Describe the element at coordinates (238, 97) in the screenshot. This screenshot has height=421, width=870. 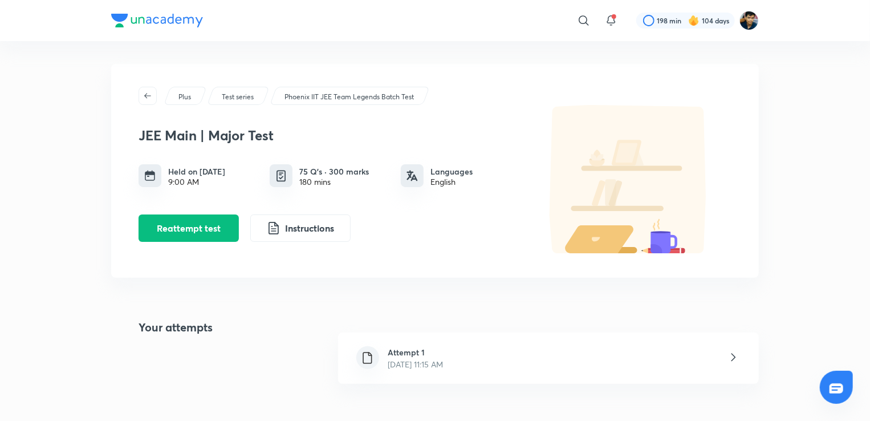
I see `p: Test series` at that location.